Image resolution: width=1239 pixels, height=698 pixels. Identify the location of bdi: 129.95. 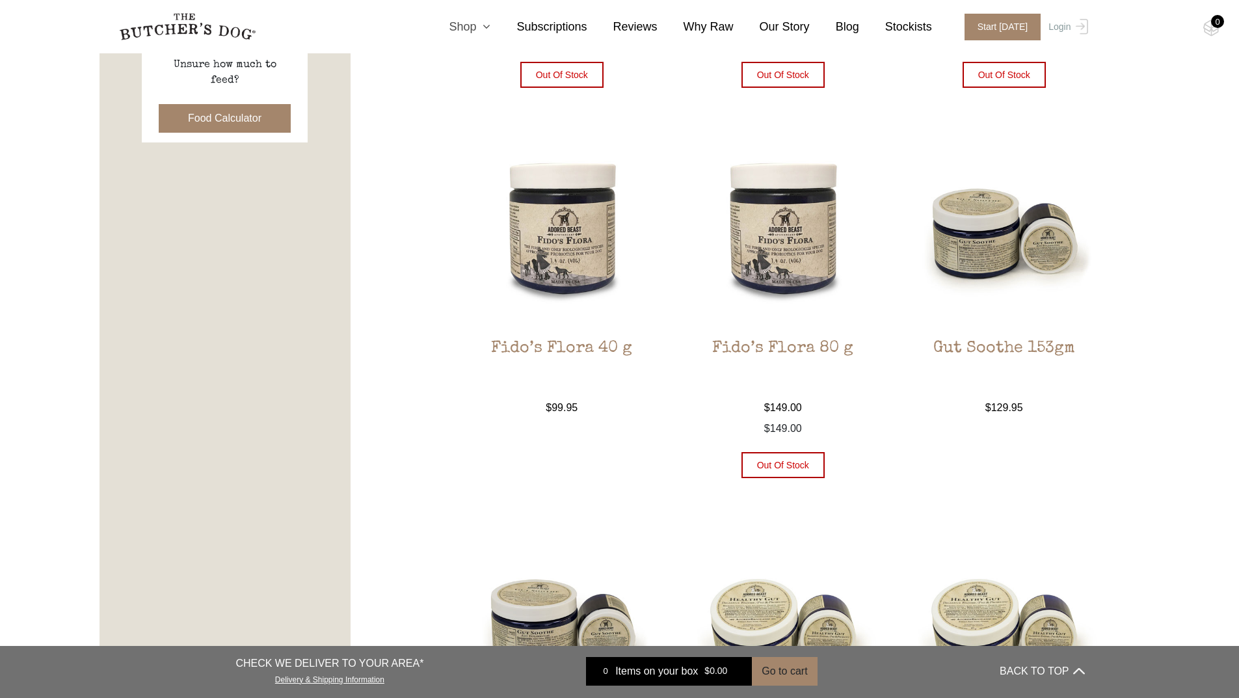
(1004, 407).